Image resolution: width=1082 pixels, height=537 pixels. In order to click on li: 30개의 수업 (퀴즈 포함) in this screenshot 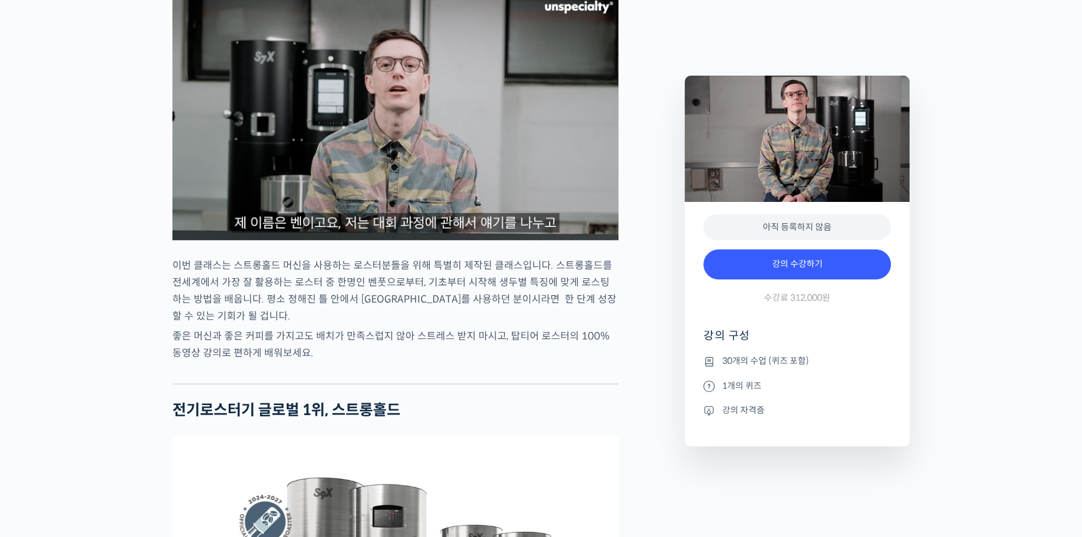, I will do `click(797, 361)`.